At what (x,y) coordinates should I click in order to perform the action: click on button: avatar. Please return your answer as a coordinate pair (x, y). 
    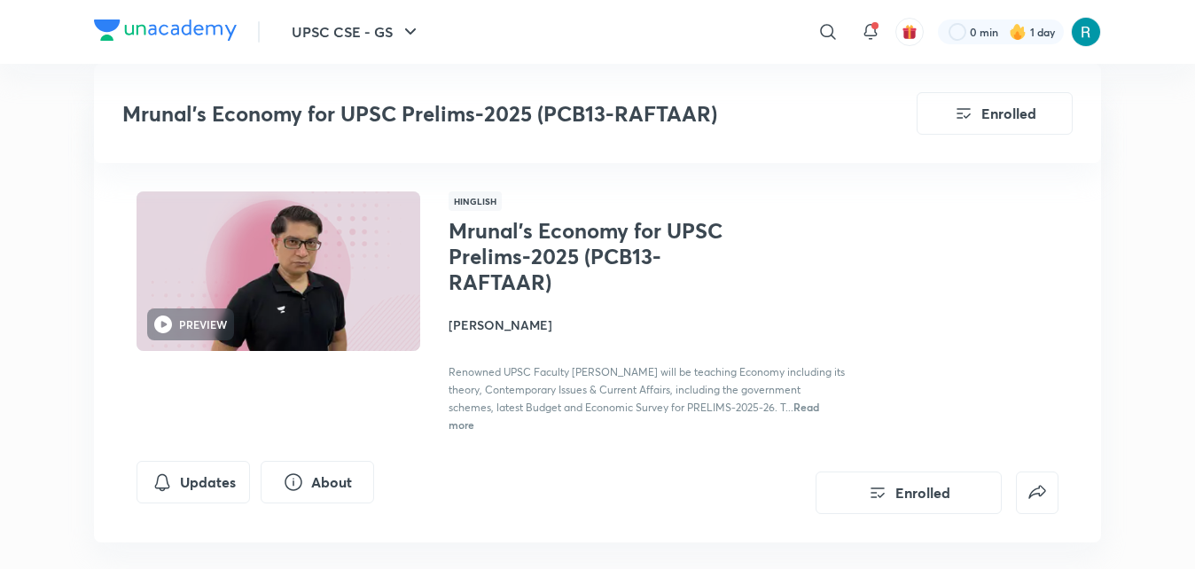
    Looking at the image, I should click on (909, 32).